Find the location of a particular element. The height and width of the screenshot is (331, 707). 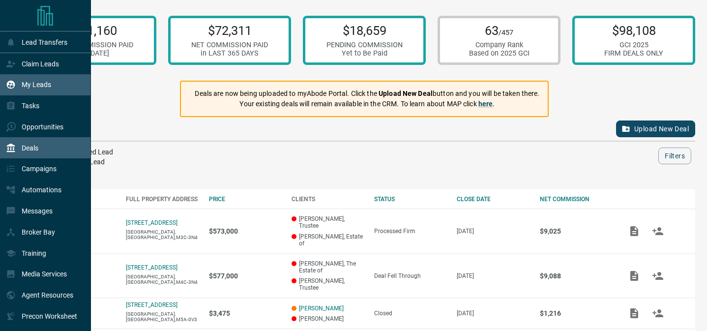

div: Yet to Be Paid is located at coordinates (364, 53).